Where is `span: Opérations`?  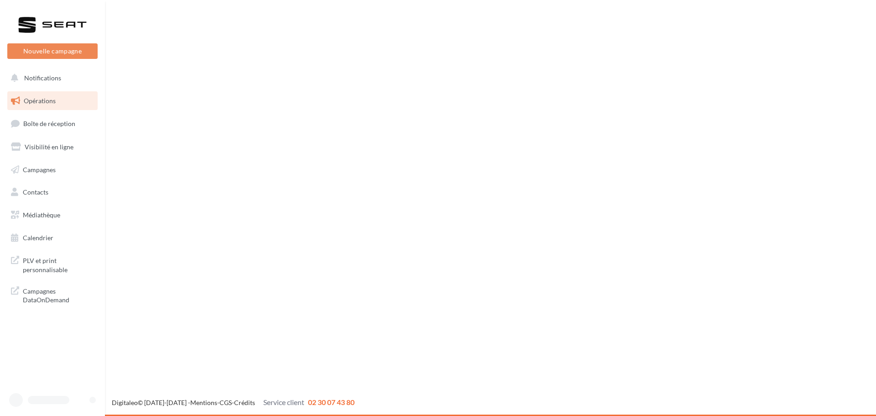
span: Opérations is located at coordinates (40, 100).